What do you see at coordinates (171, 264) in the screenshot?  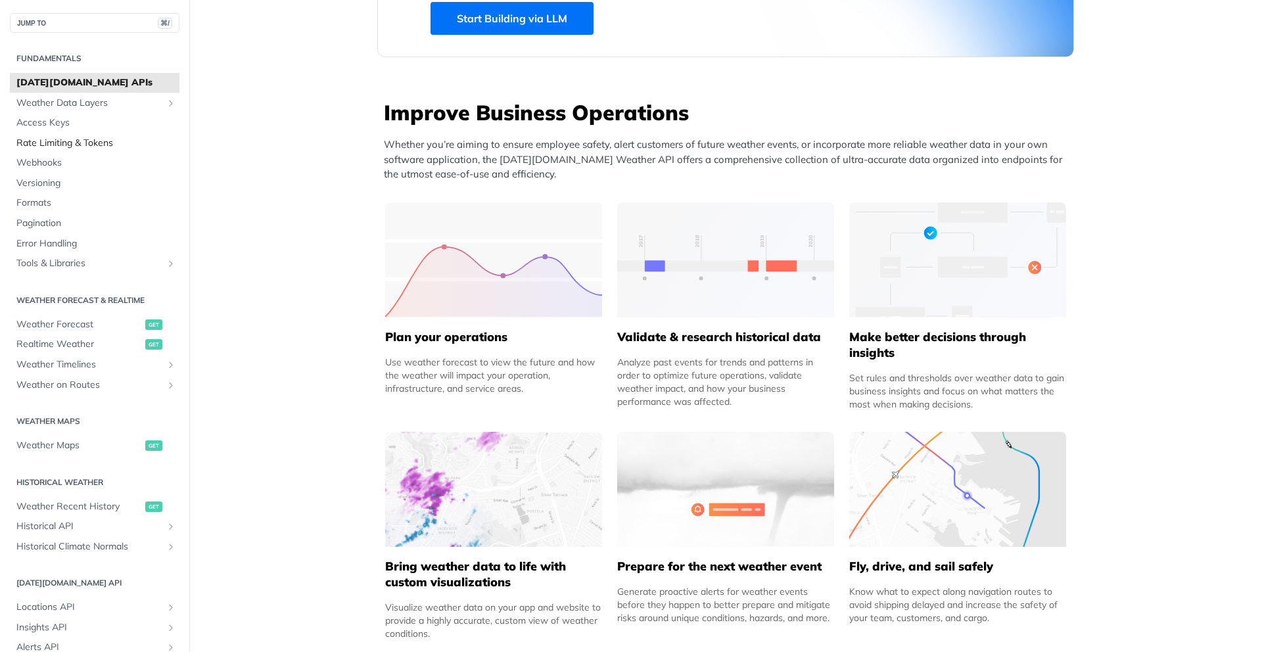 I see `button: Show subpages for Tools & Libraries` at bounding box center [171, 264].